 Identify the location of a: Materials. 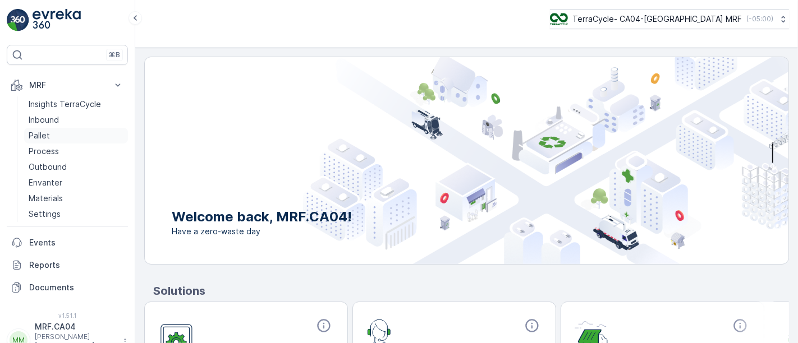
(76, 199).